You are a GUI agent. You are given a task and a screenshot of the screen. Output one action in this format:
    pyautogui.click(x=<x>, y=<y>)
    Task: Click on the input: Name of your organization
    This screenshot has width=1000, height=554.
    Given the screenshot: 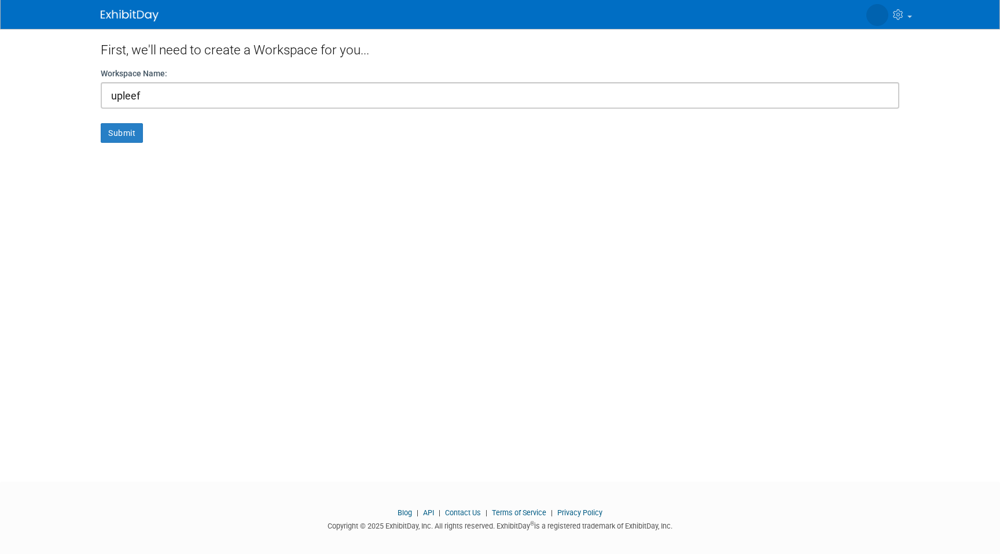 What is the action you would take?
    pyautogui.click(x=500, y=95)
    